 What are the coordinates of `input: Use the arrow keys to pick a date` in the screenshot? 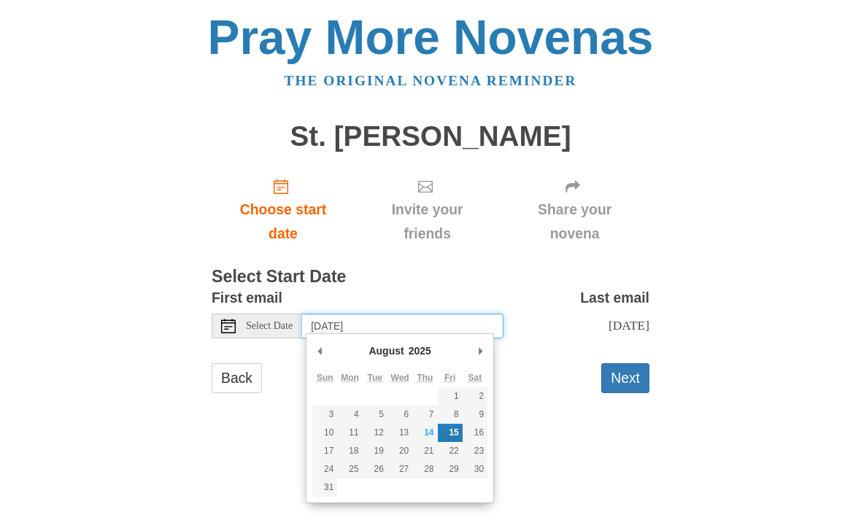 It's located at (403, 326).